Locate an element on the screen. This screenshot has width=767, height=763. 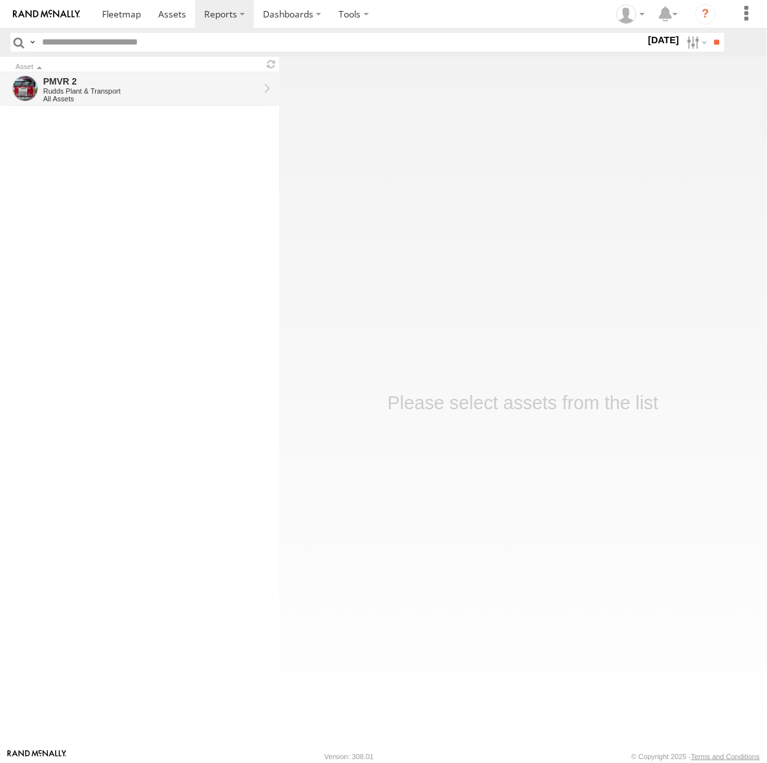
label: Search Filter Options is located at coordinates (695, 42).